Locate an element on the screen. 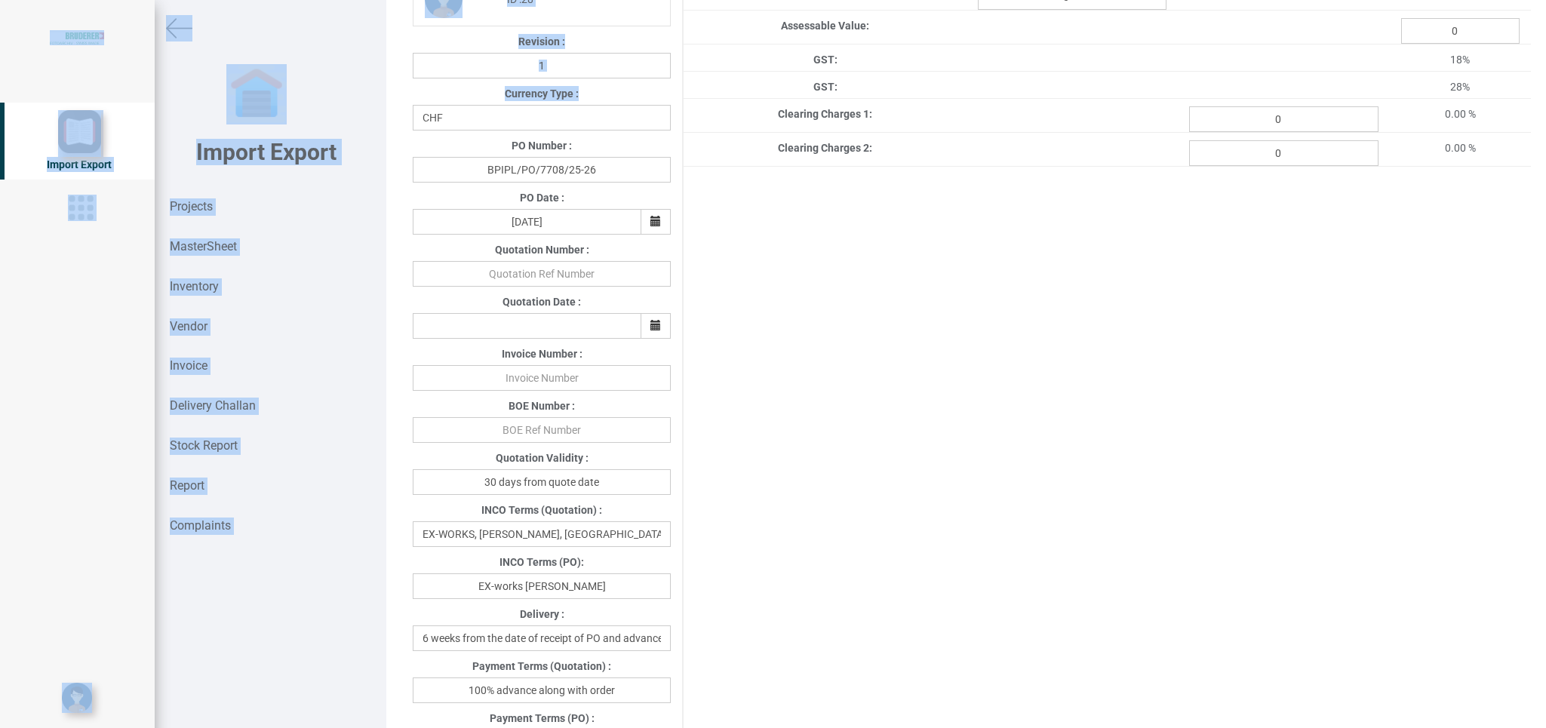 The image size is (1546, 728). span: 28% is located at coordinates (1460, 87).